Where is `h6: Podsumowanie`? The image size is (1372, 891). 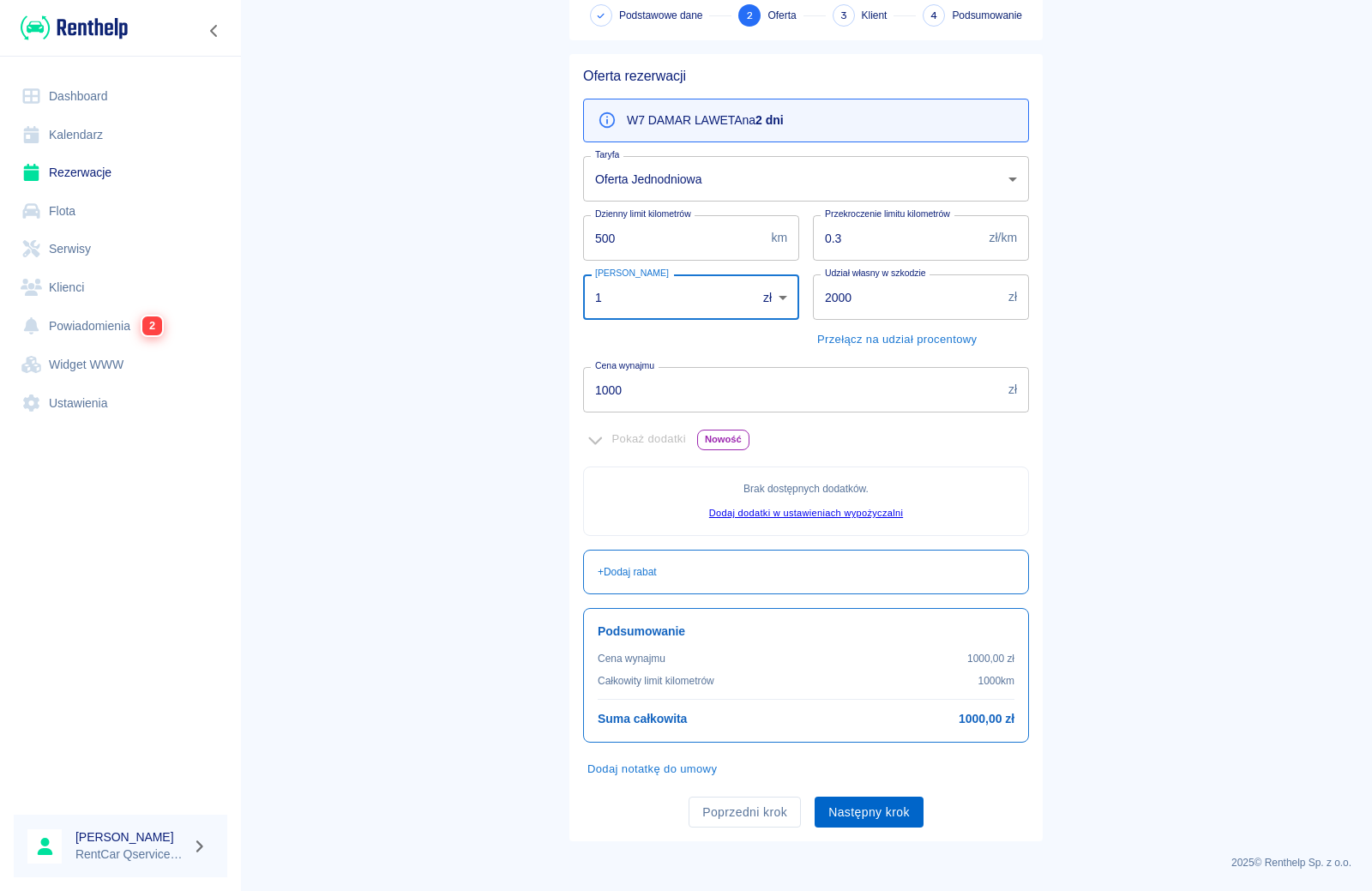 h6: Podsumowanie is located at coordinates (806, 632).